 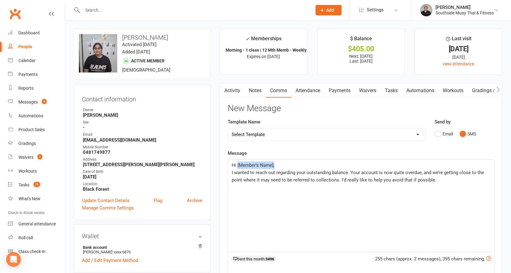 I want to click on a: Attendance, so click(x=308, y=91).